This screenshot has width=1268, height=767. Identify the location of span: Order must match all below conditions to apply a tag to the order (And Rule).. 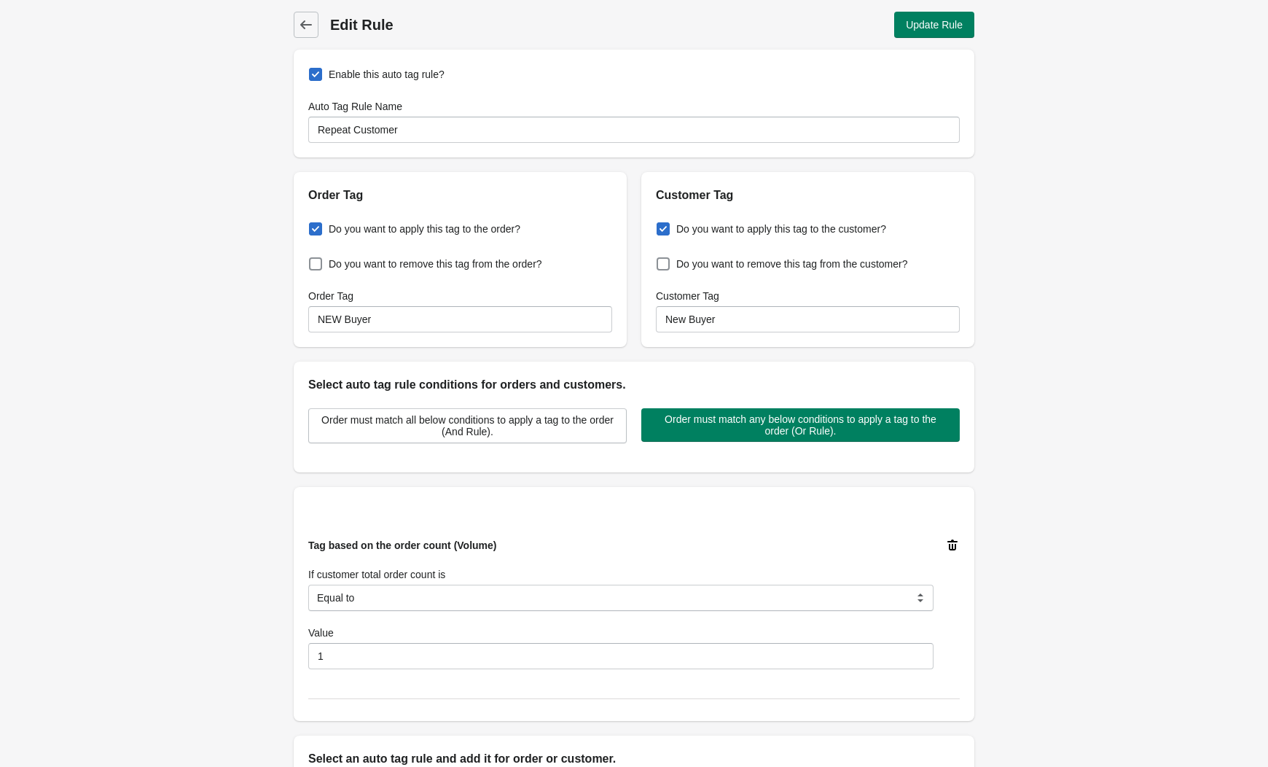
(467, 426).